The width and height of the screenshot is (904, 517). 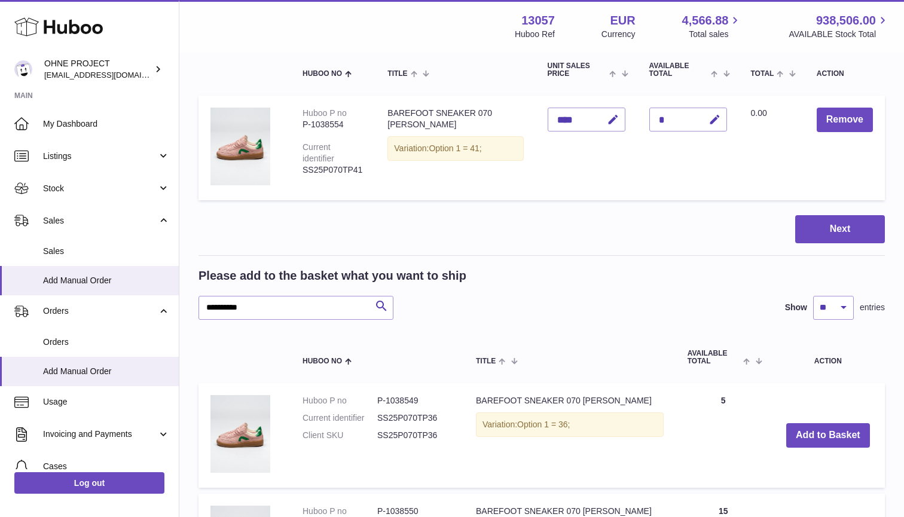 I want to click on div: P-1038554, so click(x=333, y=124).